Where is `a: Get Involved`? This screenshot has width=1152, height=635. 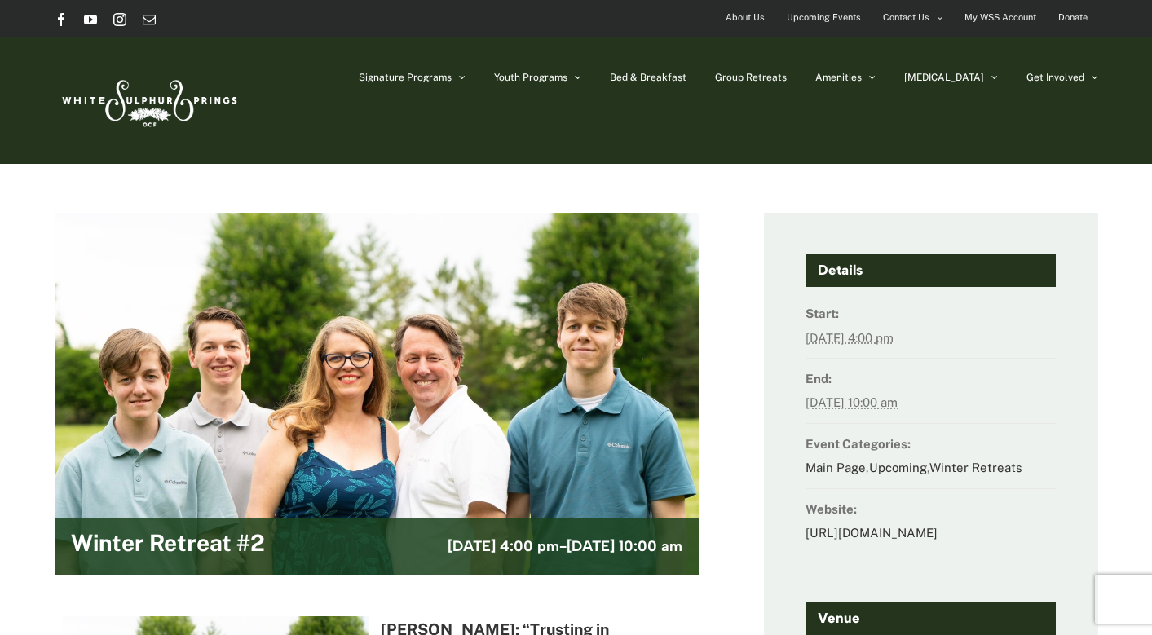 a: Get Involved is located at coordinates (1062, 77).